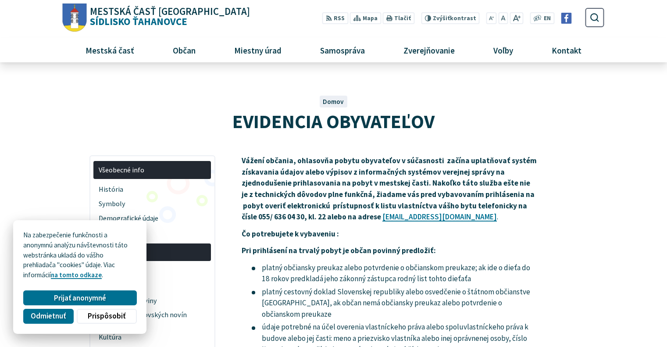 The image size is (667, 347). Describe the element at coordinates (258, 50) in the screenshot. I see `span: Miestny úrad` at that location.